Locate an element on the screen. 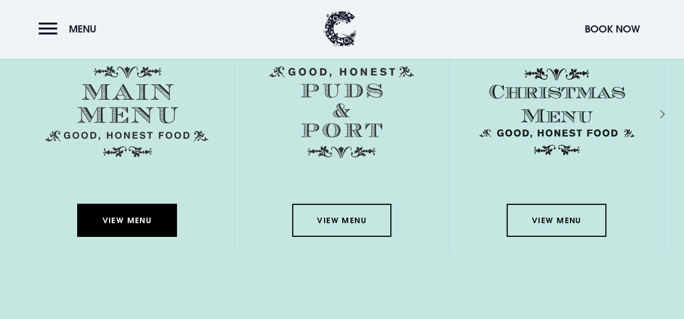 Image resolution: width=684 pixels, height=319 pixels. img: Clandeboye Lodge is located at coordinates (340, 29).